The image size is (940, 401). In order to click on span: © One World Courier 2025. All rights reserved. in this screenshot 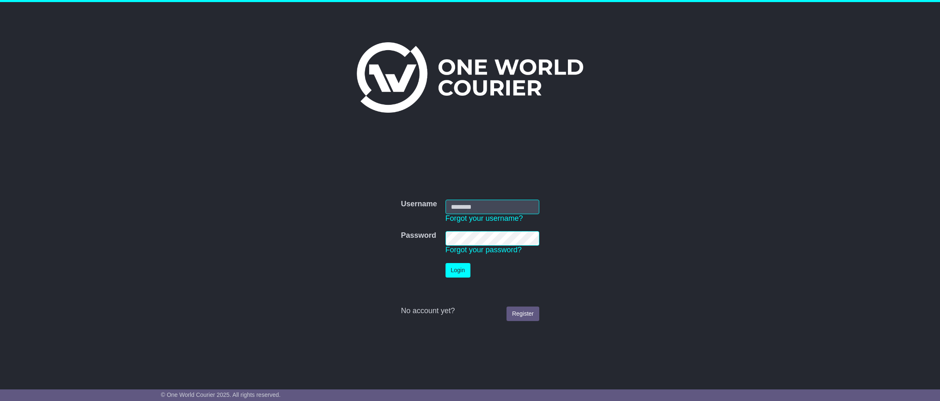, I will do `click(221, 395)`.